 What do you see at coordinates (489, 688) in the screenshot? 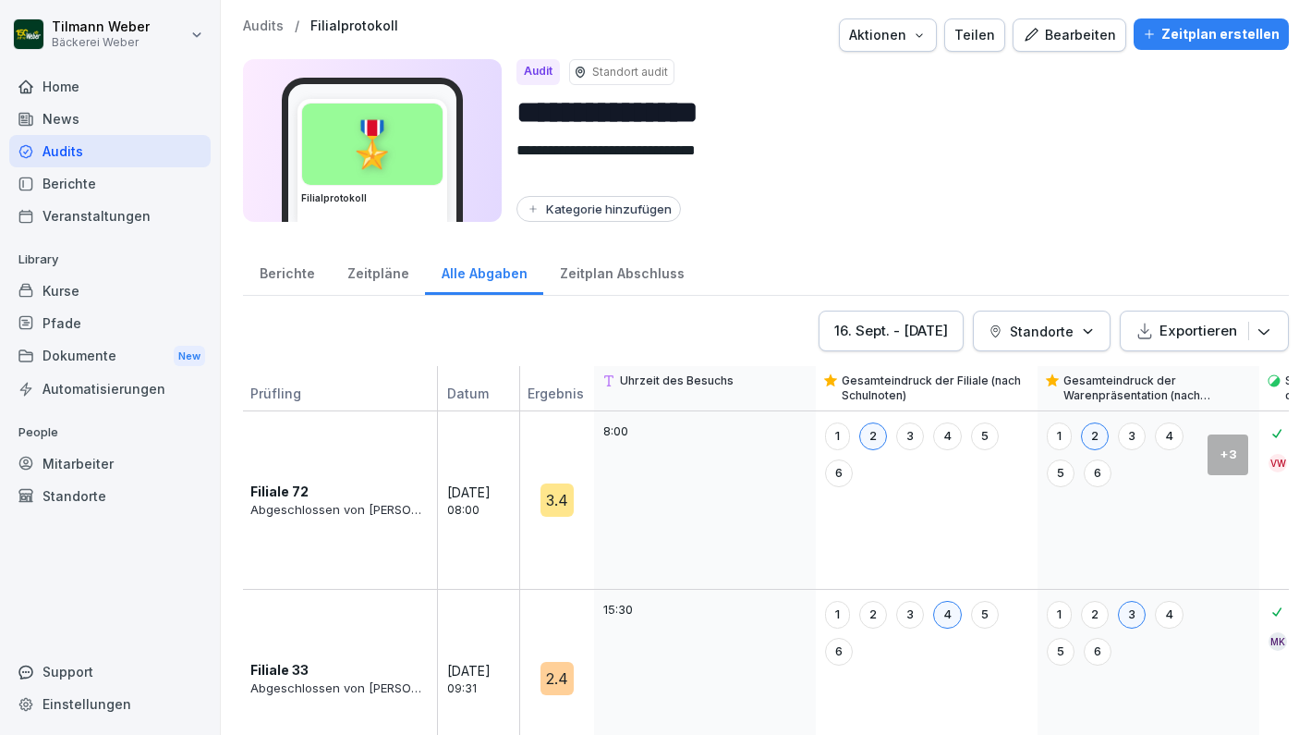
I see `p: 09:31` at bounding box center [489, 688].